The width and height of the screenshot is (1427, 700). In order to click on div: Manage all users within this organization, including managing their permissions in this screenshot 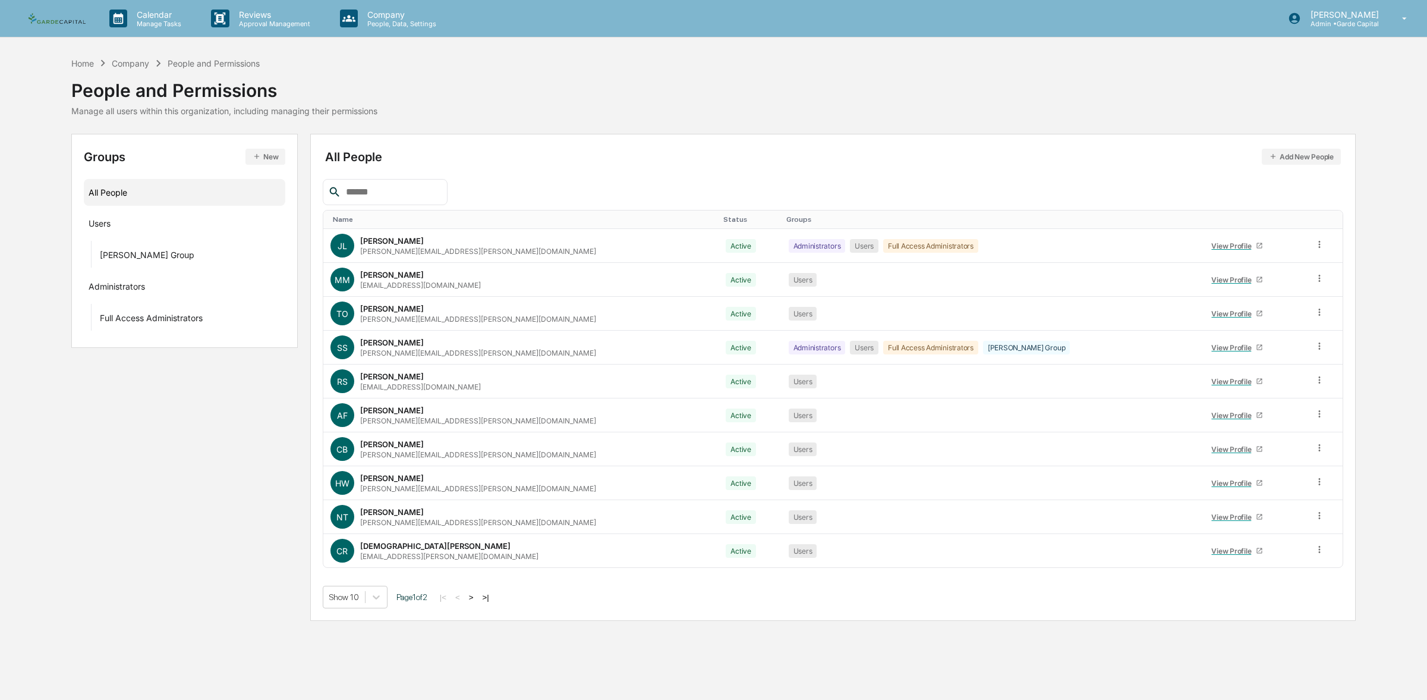, I will do `click(224, 111)`.